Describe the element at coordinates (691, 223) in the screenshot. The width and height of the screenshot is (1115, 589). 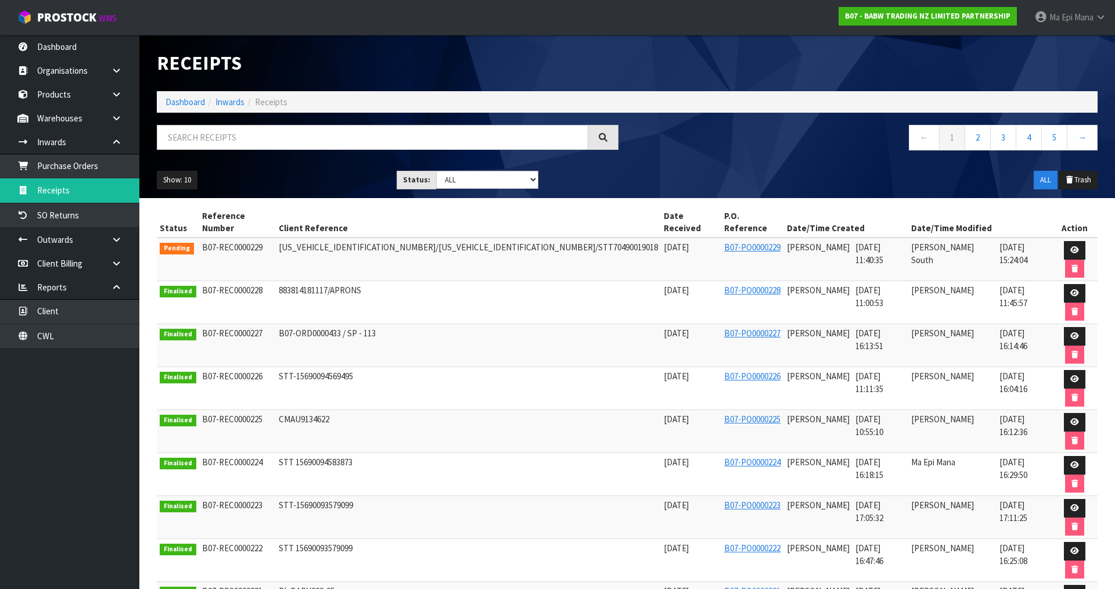
I see `th: Date Received` at that location.